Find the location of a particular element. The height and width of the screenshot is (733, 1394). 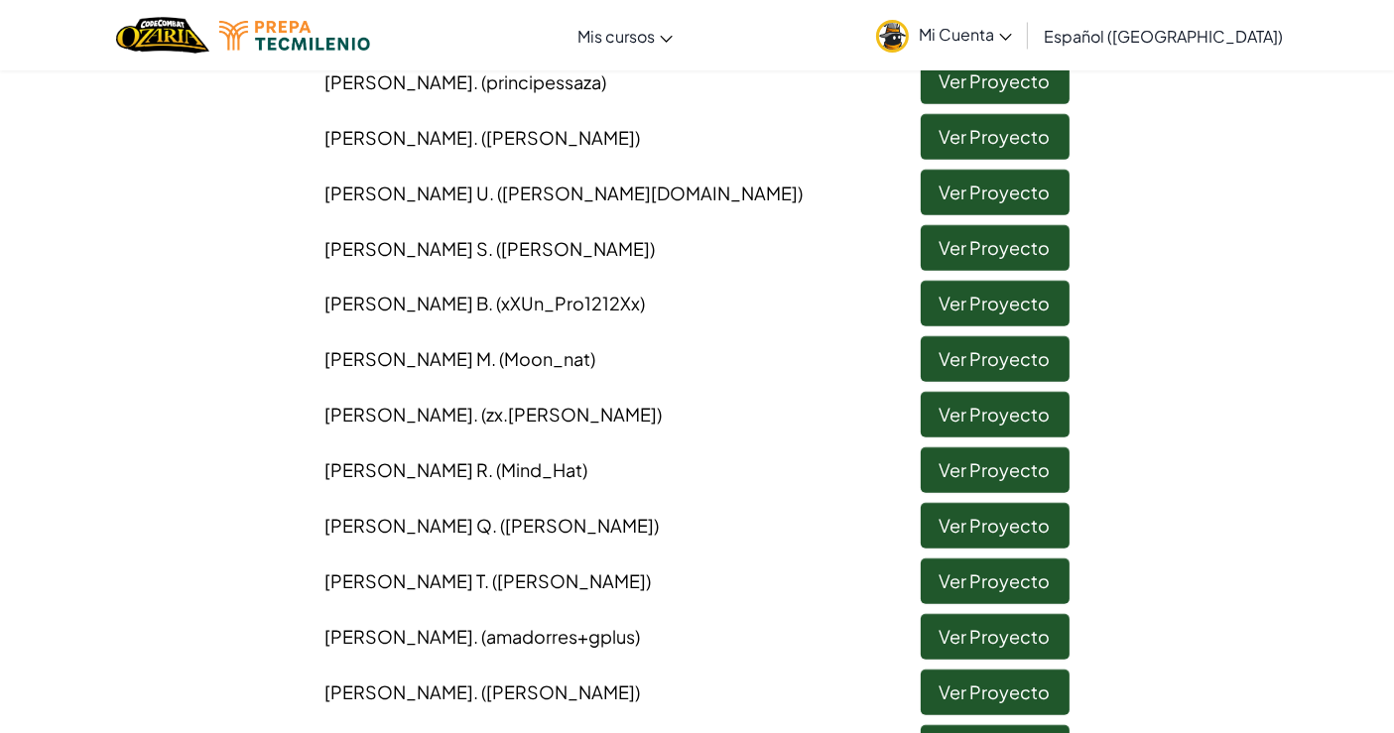

span: . (principessaza) is located at coordinates (541, 81).